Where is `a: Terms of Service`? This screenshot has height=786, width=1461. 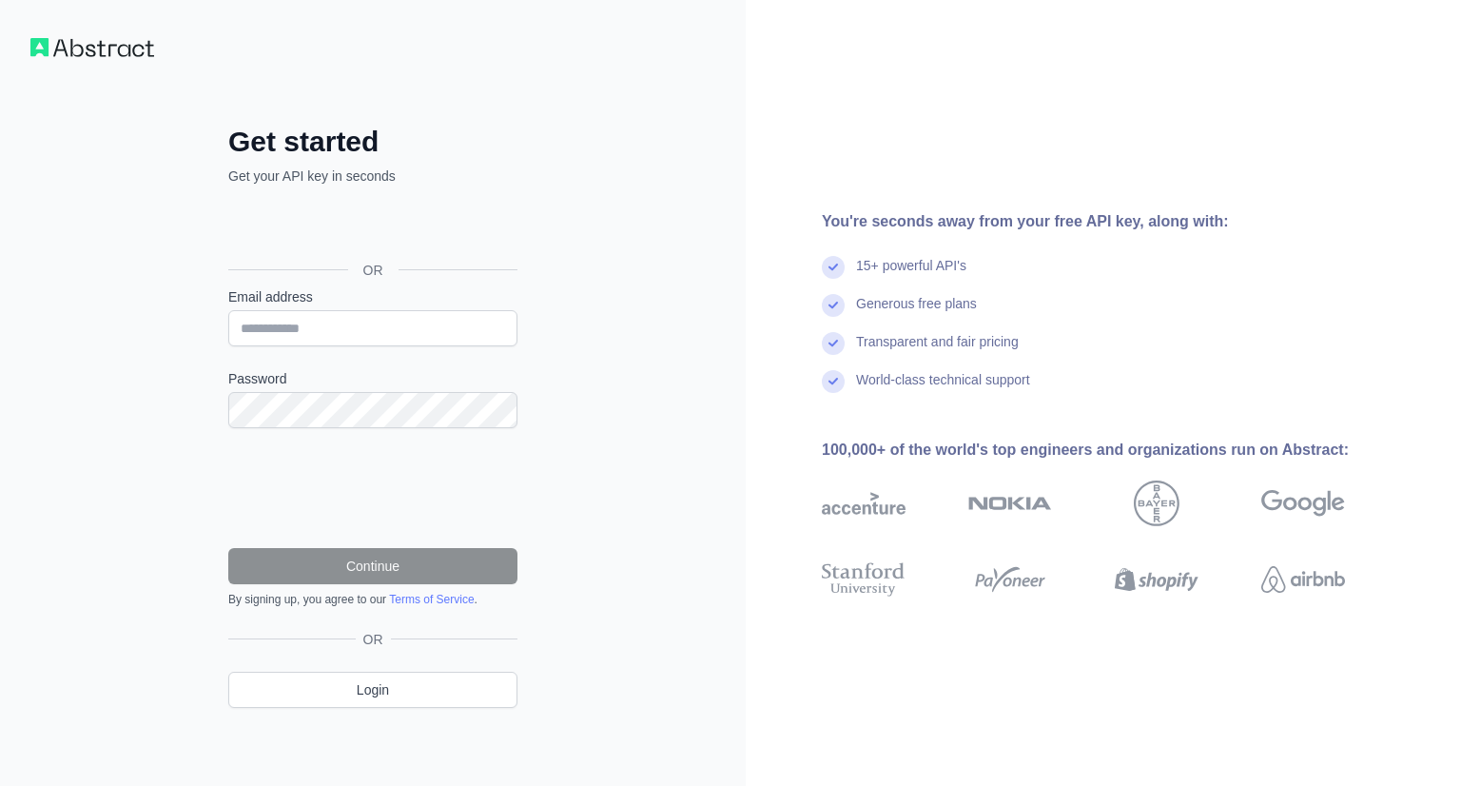
a: Terms of Service is located at coordinates (431, 599).